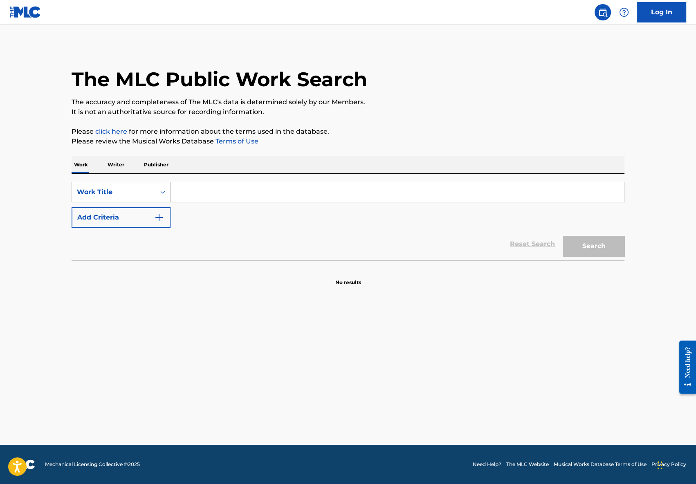  I want to click on a: Terms of Use, so click(236, 141).